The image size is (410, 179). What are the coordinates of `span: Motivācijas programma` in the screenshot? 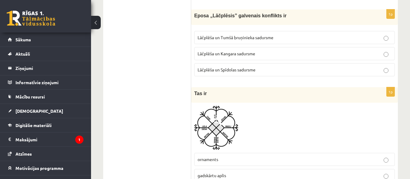 It's located at (39, 168).